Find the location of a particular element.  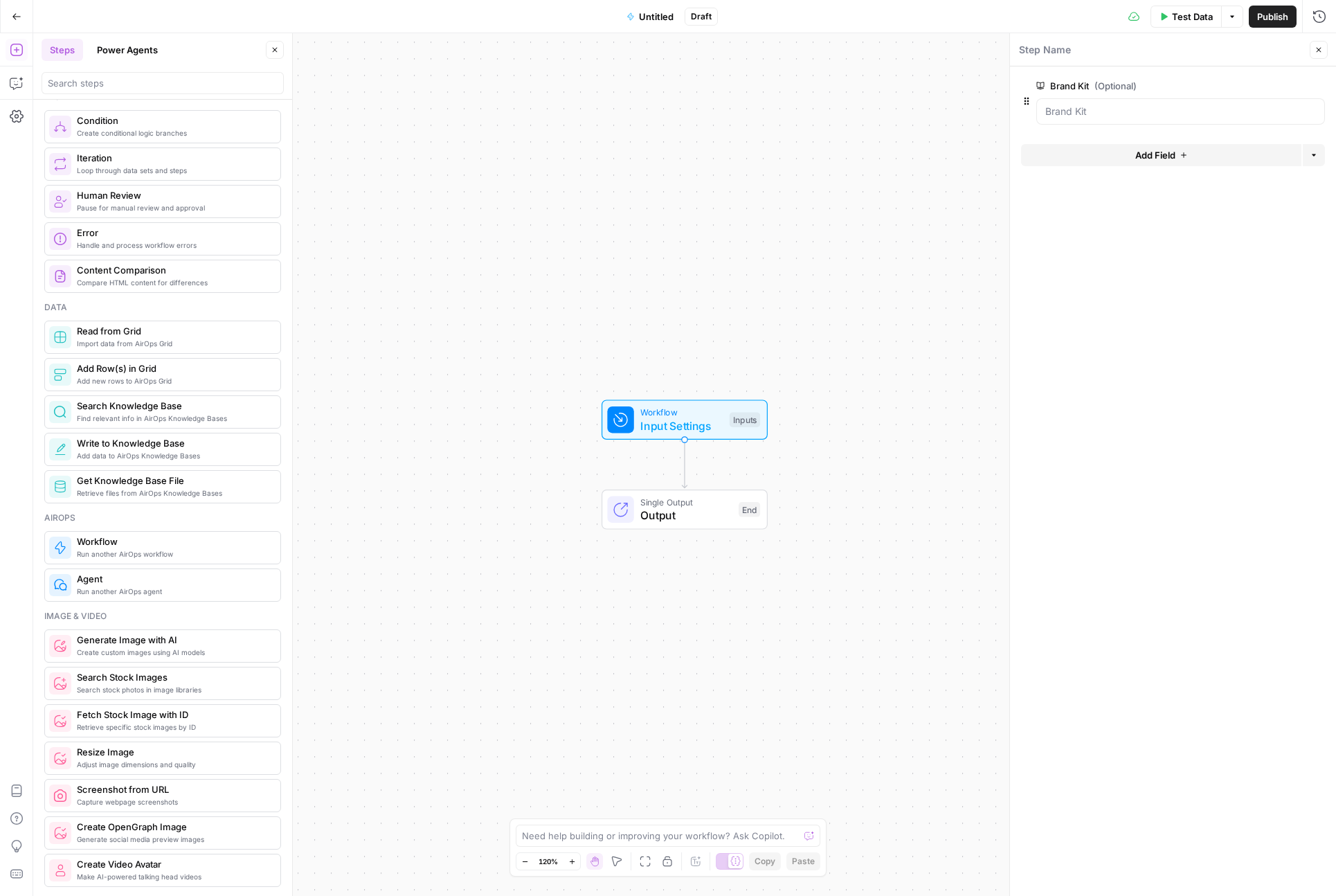

span: Add Row(s) in Grid is located at coordinates (173, 369).